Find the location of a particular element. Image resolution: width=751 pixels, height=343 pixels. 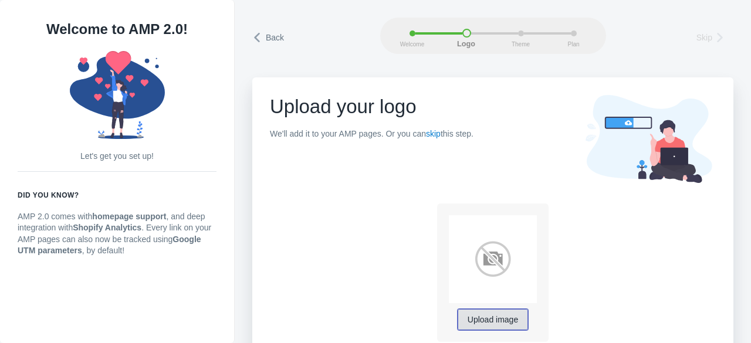

h6: Did you know? is located at coordinates (117, 195).